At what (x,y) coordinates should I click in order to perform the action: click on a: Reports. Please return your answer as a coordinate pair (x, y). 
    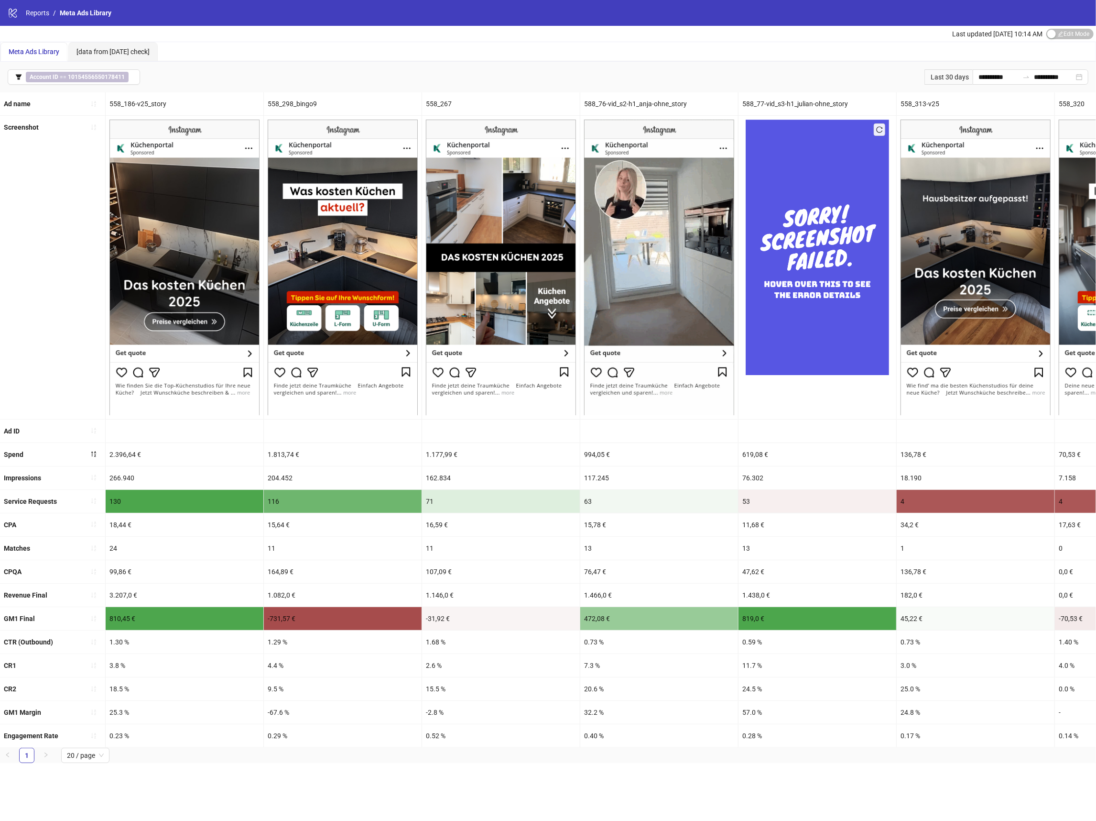
    Looking at the image, I should click on (37, 13).